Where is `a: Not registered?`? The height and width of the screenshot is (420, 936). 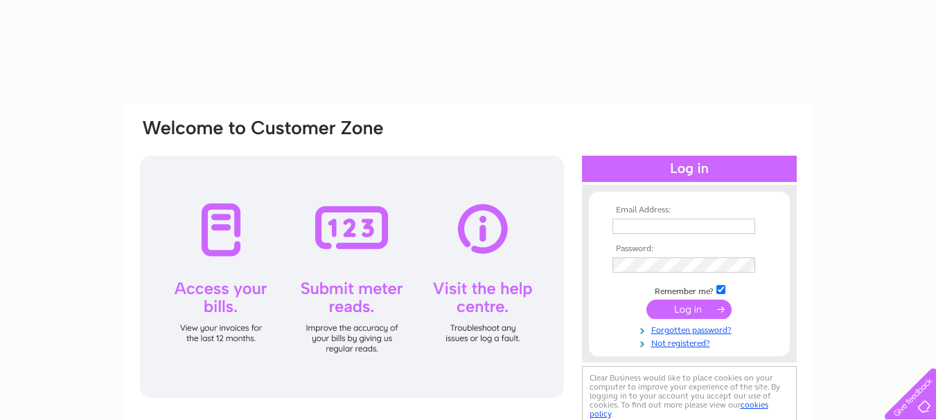 a: Not registered? is located at coordinates (690, 342).